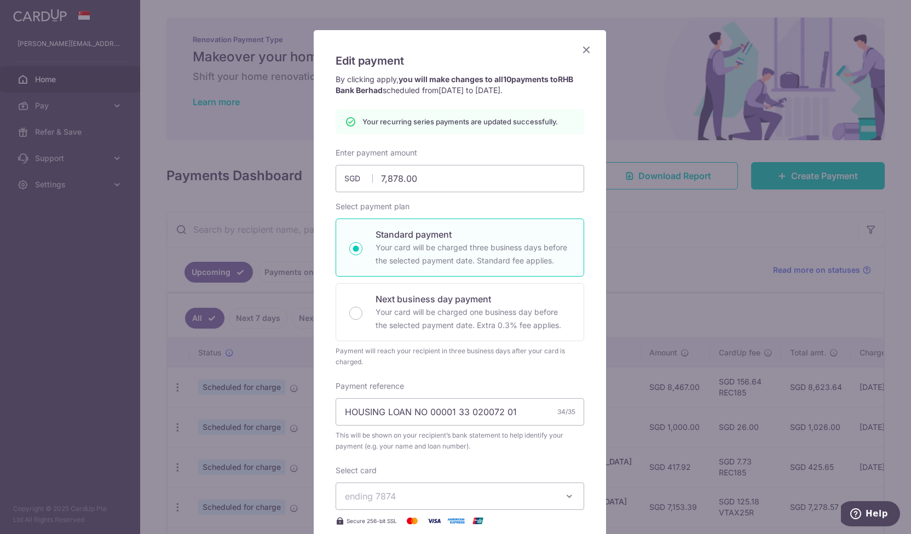 The height and width of the screenshot is (534, 911). Describe the element at coordinates (36, 13) in the screenshot. I see `span: Help` at that location.